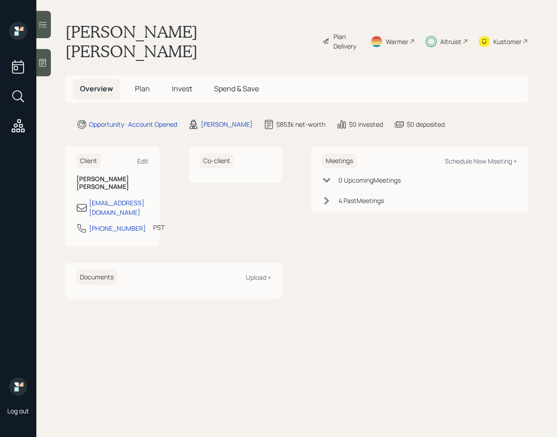  What do you see at coordinates (451, 41) in the screenshot?
I see `div: Altruist` at bounding box center [451, 41].